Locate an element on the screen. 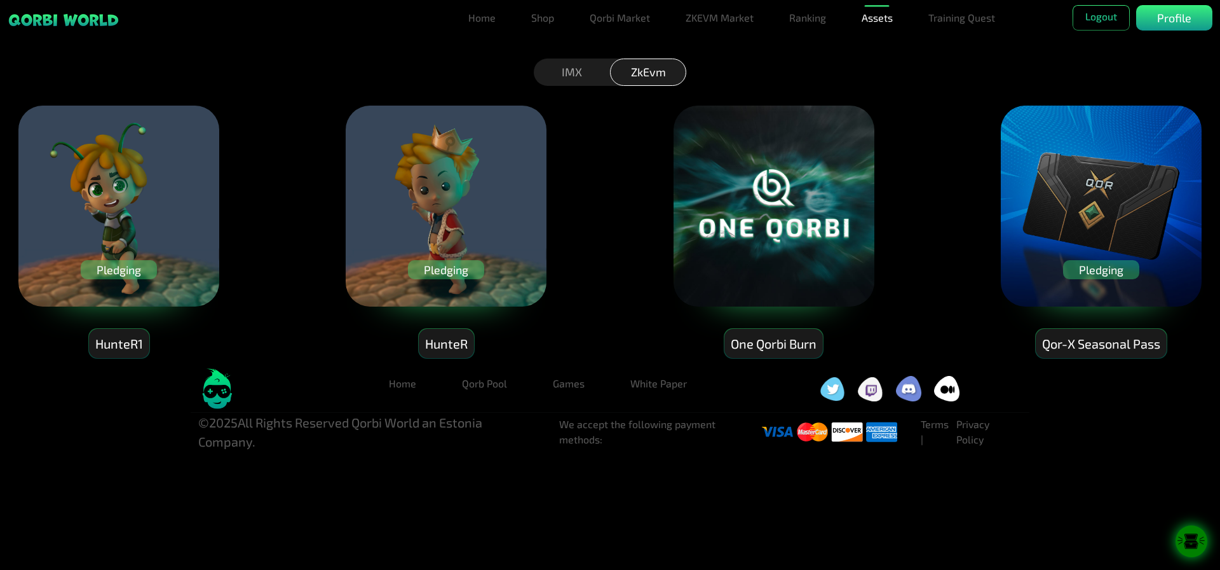 The height and width of the screenshot is (570, 1220). p: © 2025 All Rights Reserved Qorbi World an Estonia Company. is located at coordinates (369, 432).